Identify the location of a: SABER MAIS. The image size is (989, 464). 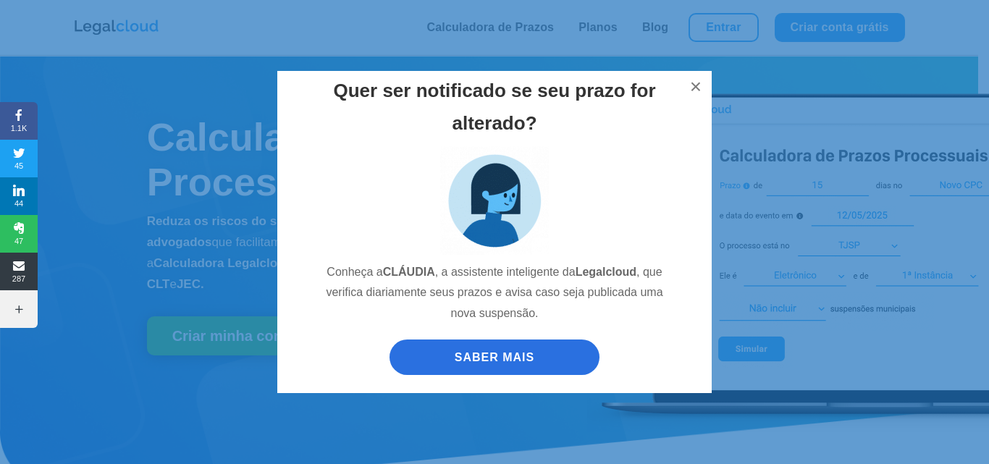
(494, 357).